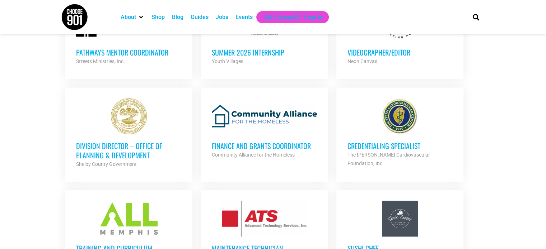 The height and width of the screenshot is (249, 546). I want to click on nav: Main nav, so click(288, 17).